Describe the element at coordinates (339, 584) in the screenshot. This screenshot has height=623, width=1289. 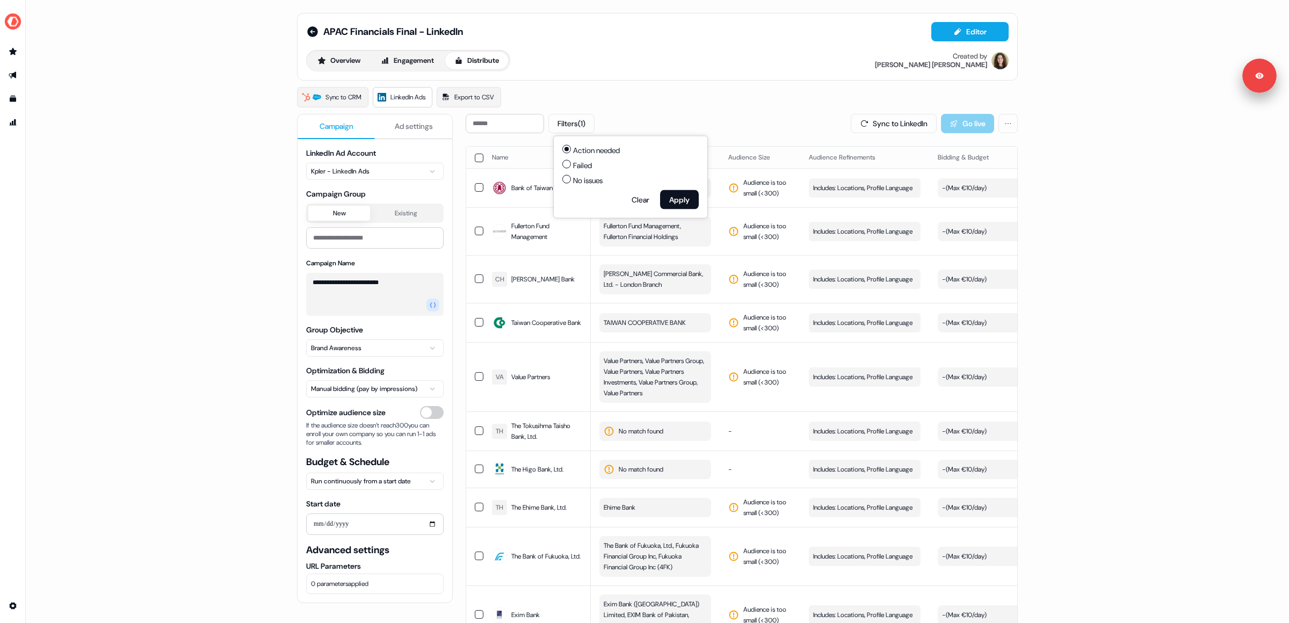
I see `span: 0 parameters applied` at that location.